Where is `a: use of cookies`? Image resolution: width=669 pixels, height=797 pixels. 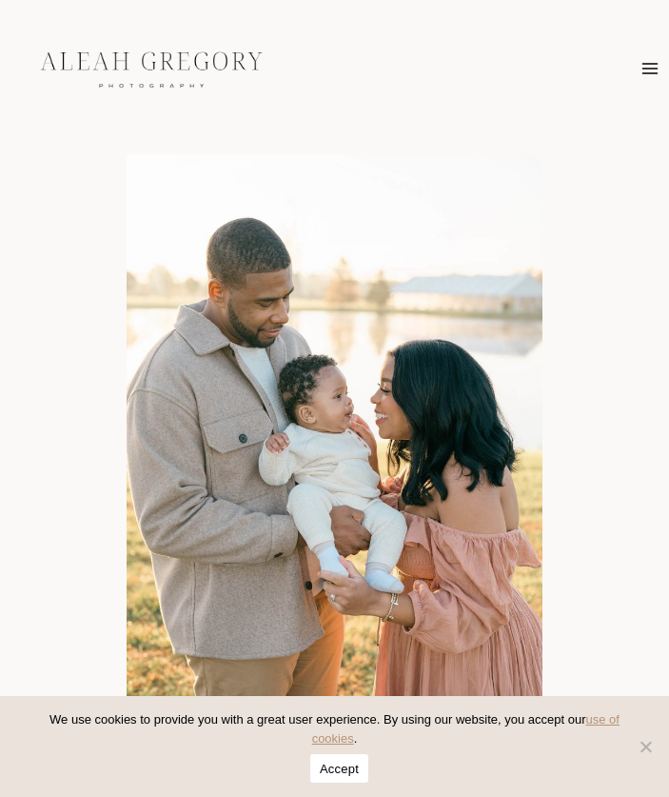
a: use of cookies is located at coordinates (465, 728).